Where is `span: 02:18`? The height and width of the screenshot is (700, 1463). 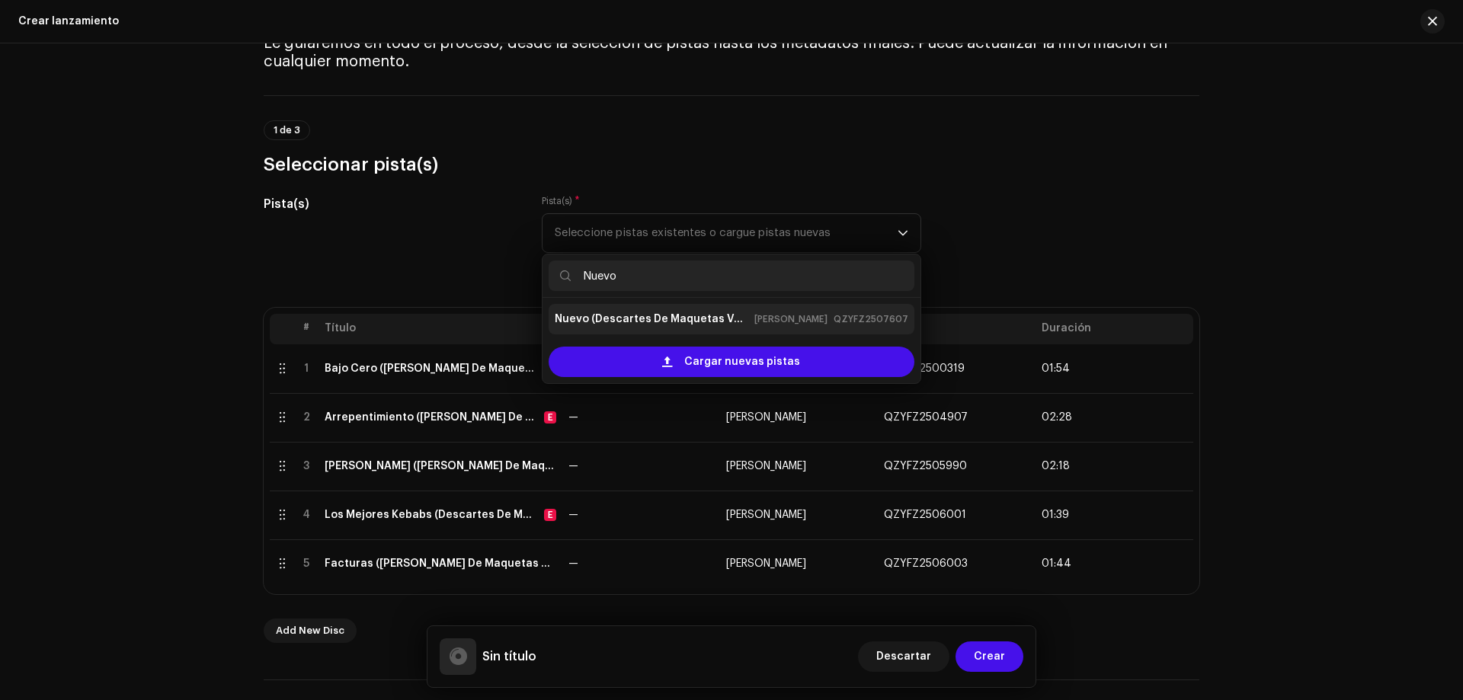
span: 02:18 is located at coordinates (1055, 466).